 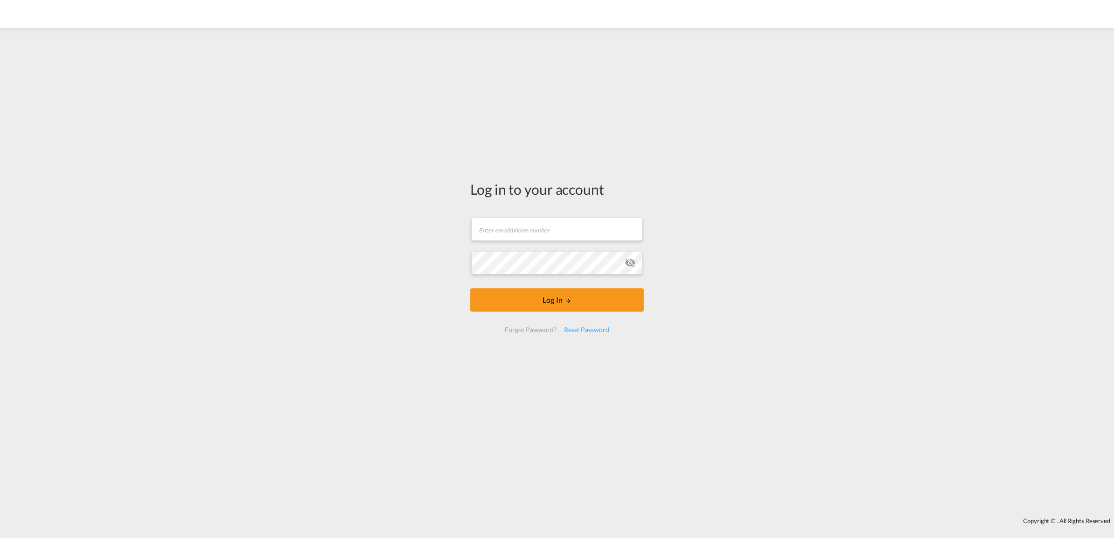 I want to click on md-icon: icon-eye-off, so click(x=630, y=263).